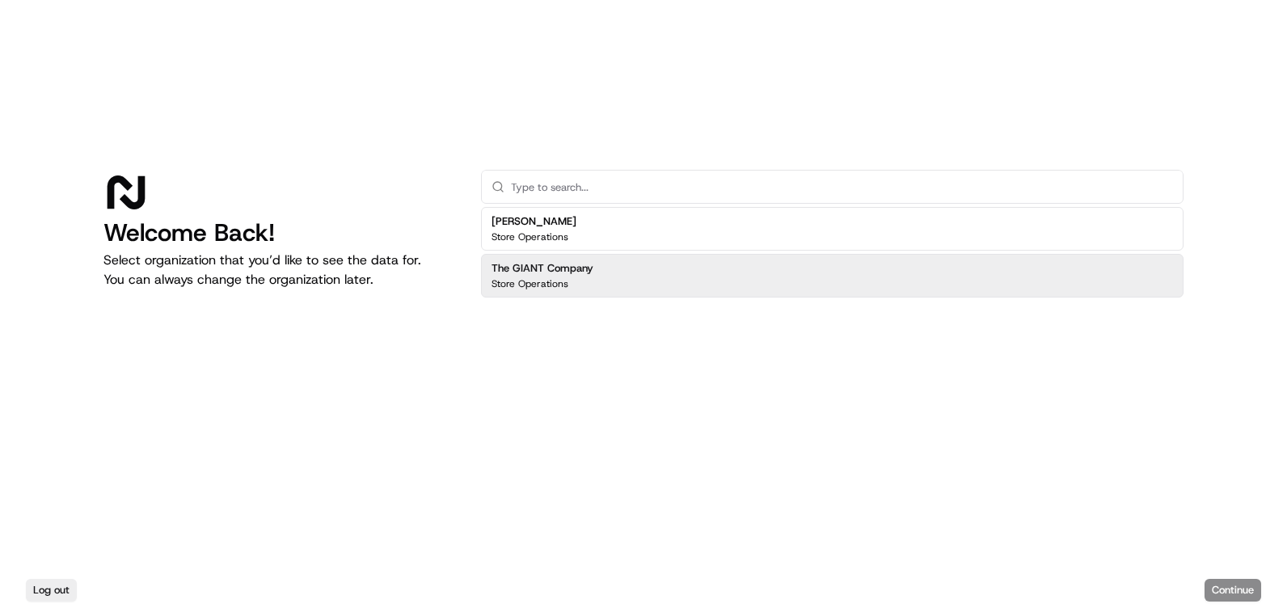 This screenshot has width=1287, height=608. What do you see at coordinates (841, 187) in the screenshot?
I see `input: Type to search...` at bounding box center [841, 187].